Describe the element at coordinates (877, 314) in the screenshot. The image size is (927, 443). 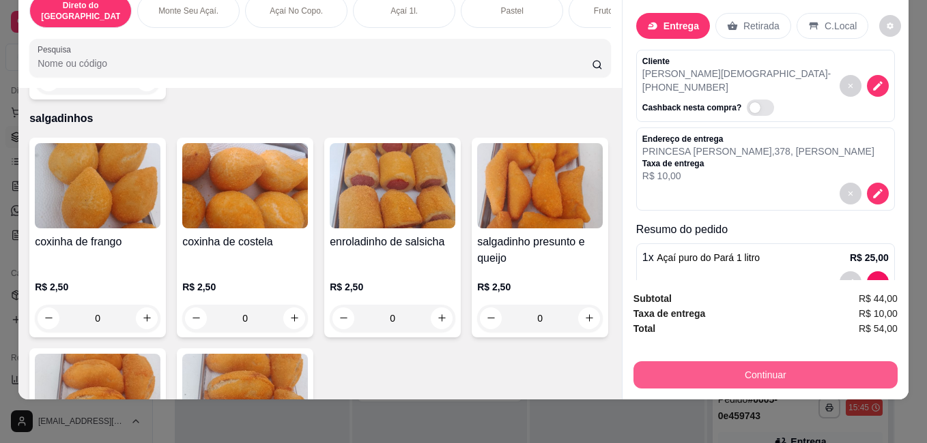
I see `span: R$ 10,00` at that location.